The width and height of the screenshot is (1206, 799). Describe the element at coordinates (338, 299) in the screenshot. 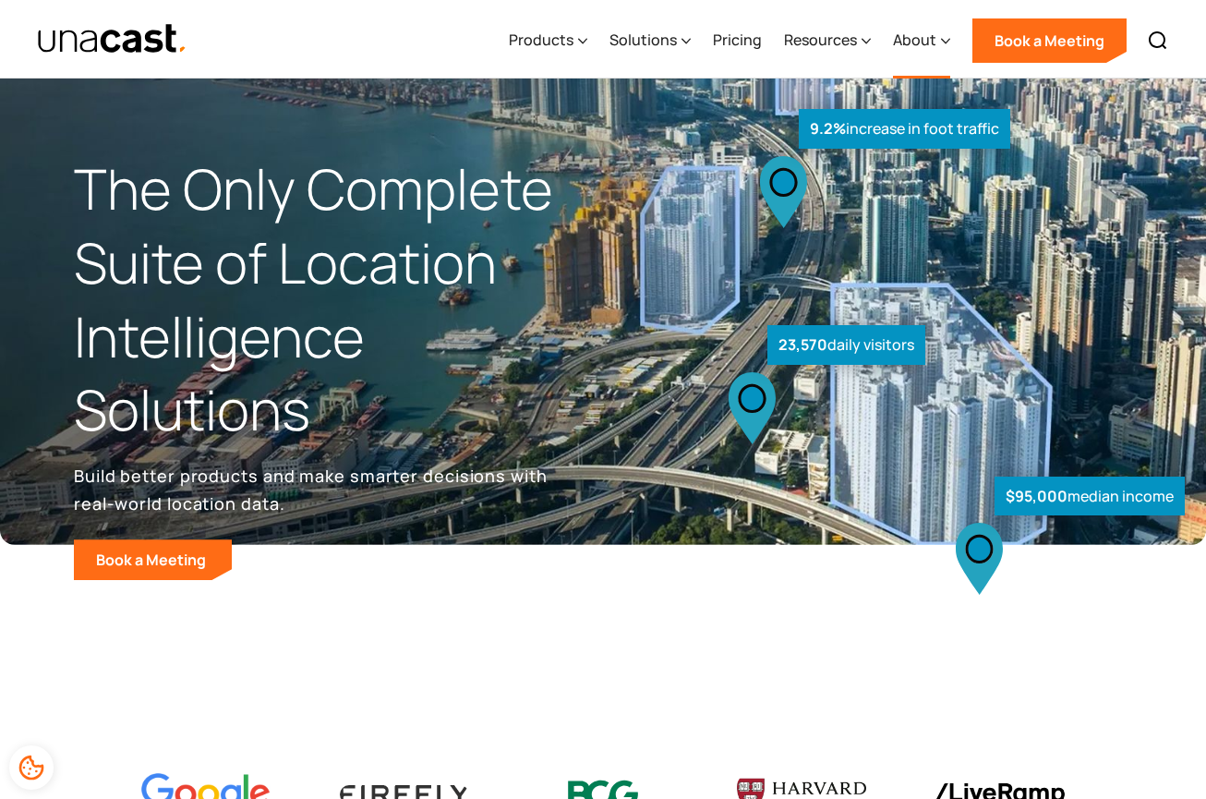

I see `h1: The Only Complete Suite of Location Intelligence Solutions` at that location.